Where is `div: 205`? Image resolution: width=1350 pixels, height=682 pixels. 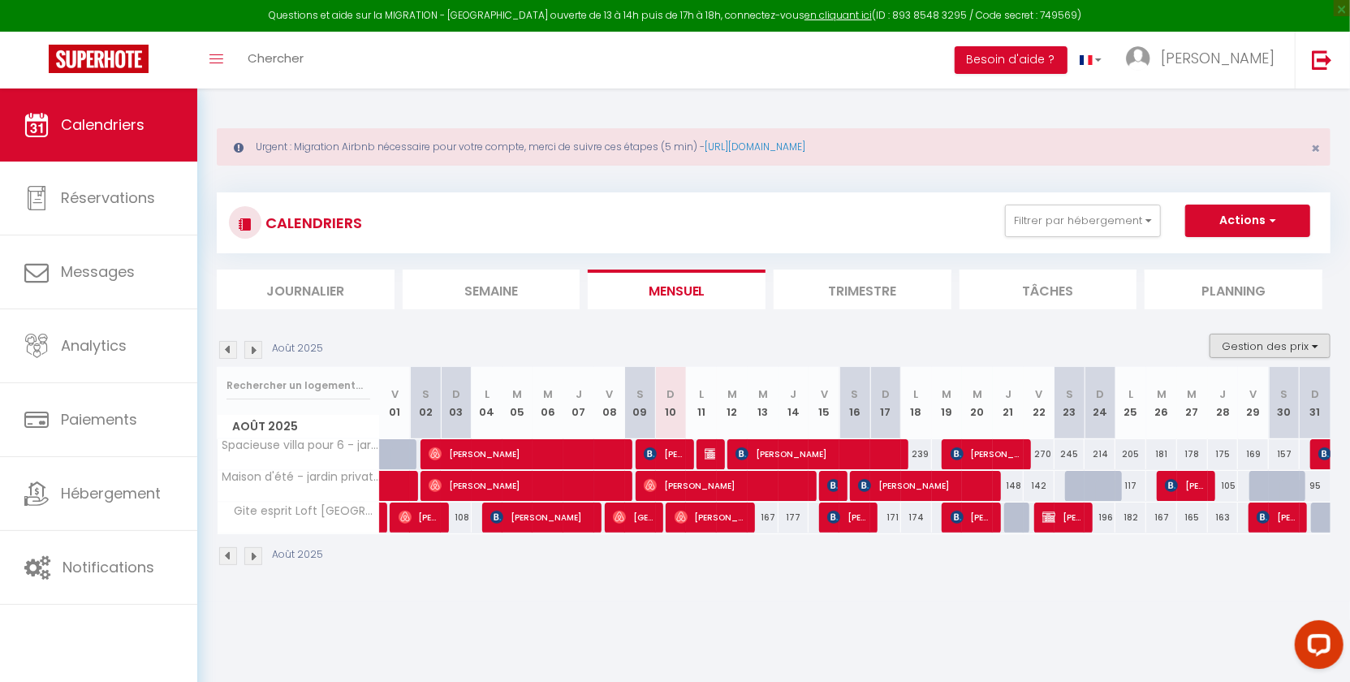 div: 205 is located at coordinates (1130, 454).